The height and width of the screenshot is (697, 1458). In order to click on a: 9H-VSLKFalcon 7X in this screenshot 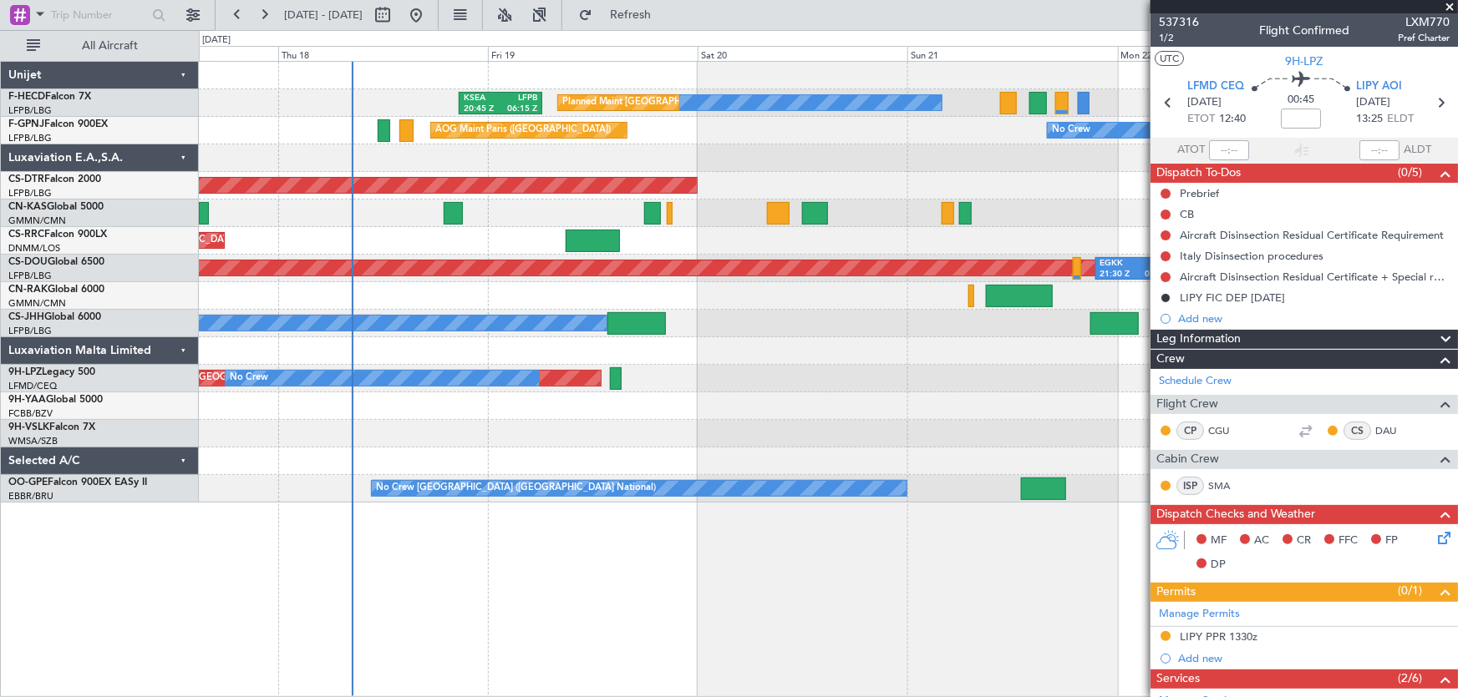, I will do `click(52, 428)`.